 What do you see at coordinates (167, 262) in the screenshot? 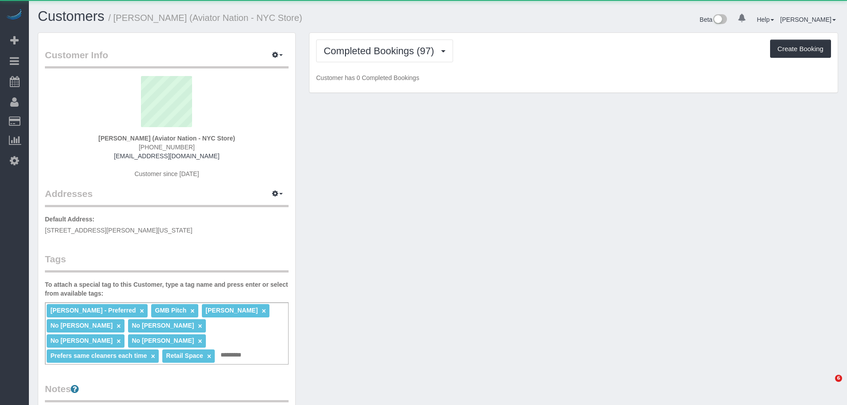
I see `legend: Tags` at bounding box center [167, 262].